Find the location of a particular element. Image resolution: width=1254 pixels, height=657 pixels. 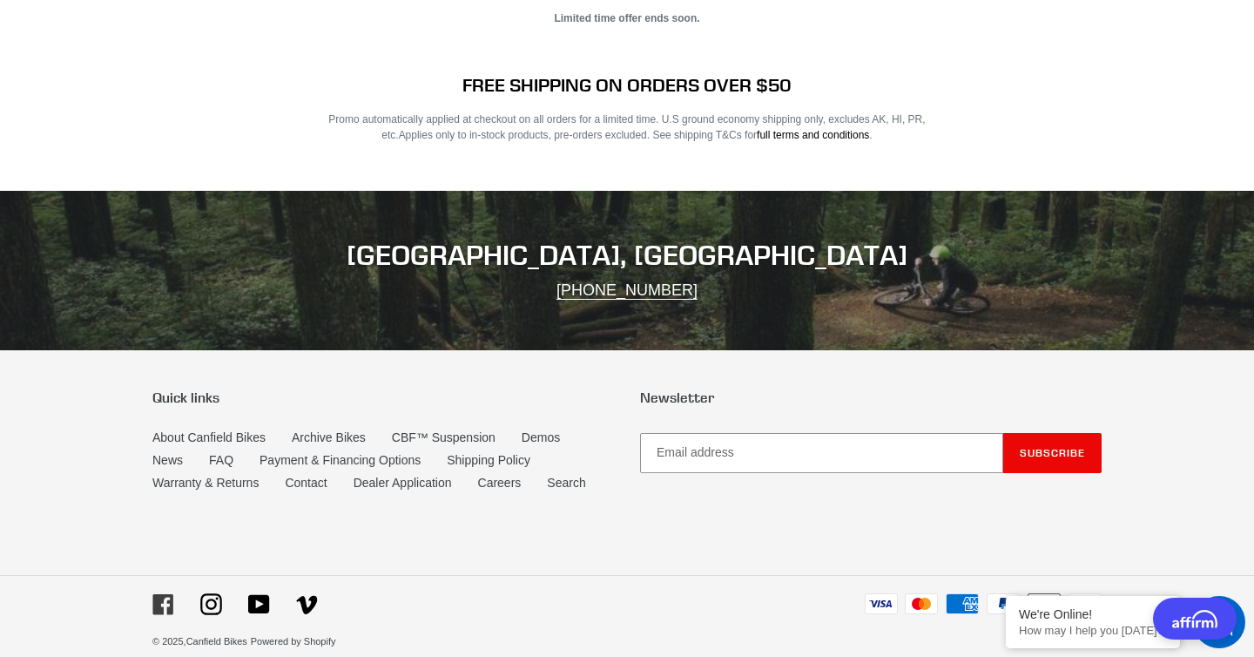

a: Archive Bikes is located at coordinates (328, 437).